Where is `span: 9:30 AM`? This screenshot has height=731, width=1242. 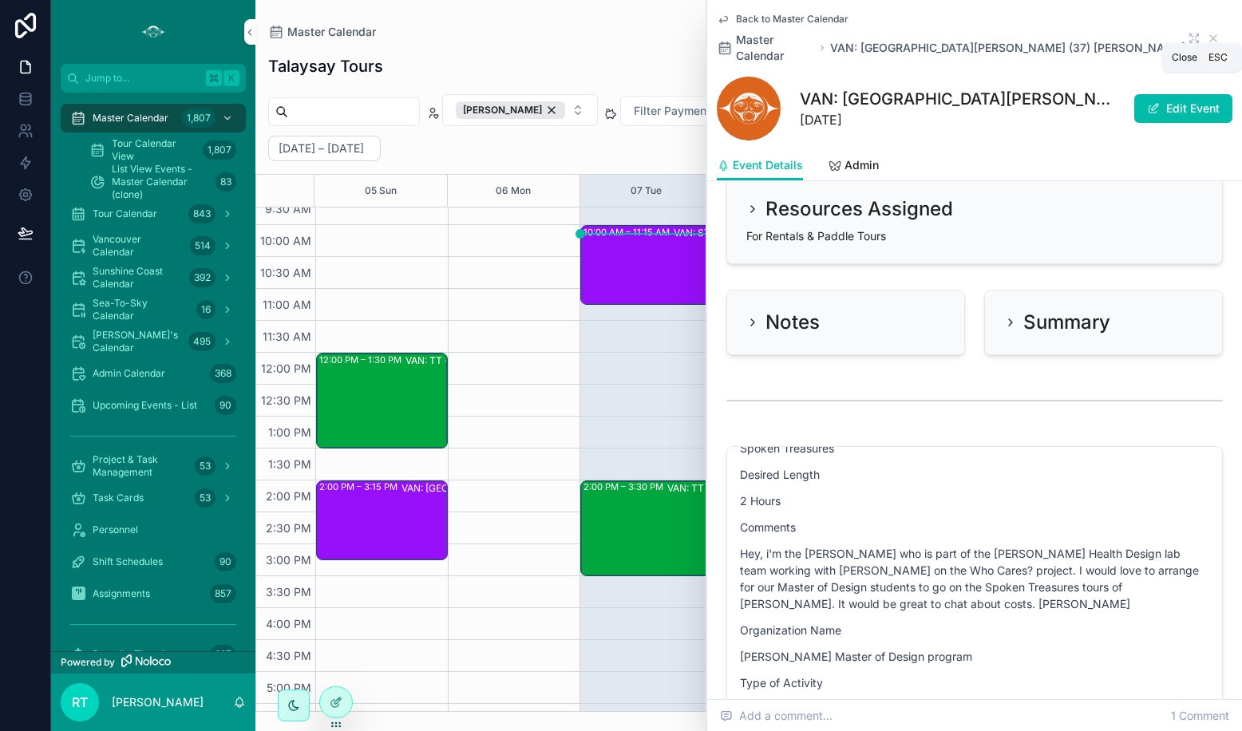 span: 9:30 AM is located at coordinates (288, 208).